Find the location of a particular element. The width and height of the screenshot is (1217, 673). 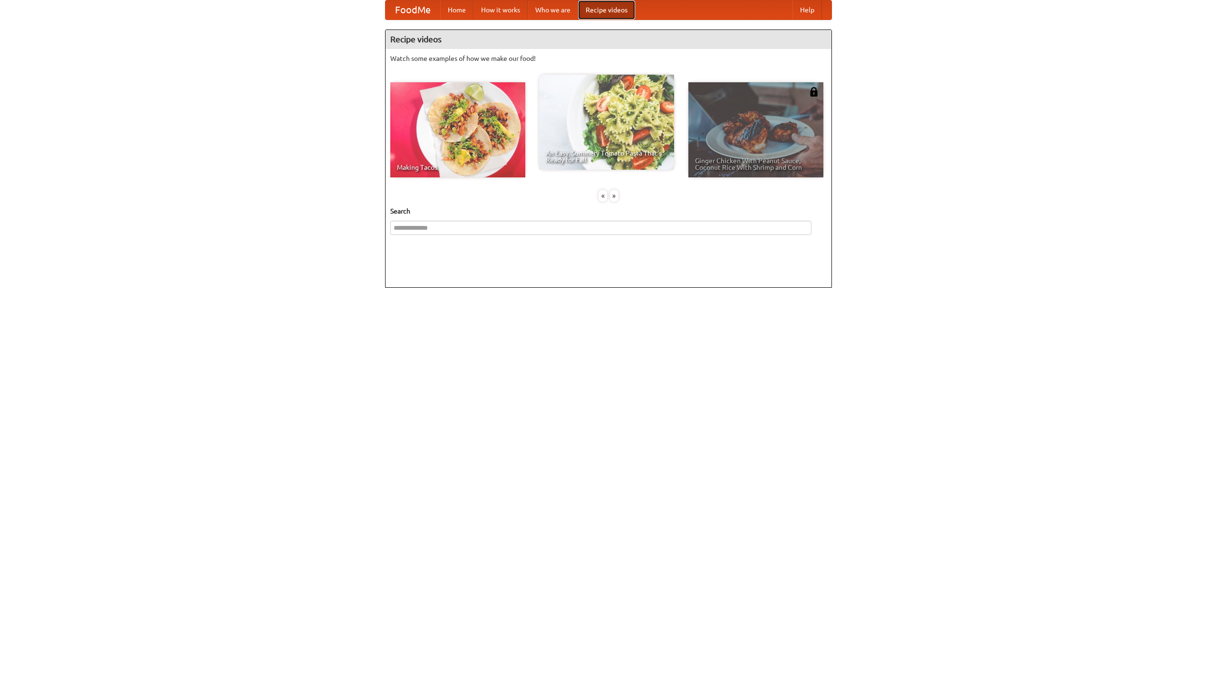

a: Making Tacos is located at coordinates (458, 130).